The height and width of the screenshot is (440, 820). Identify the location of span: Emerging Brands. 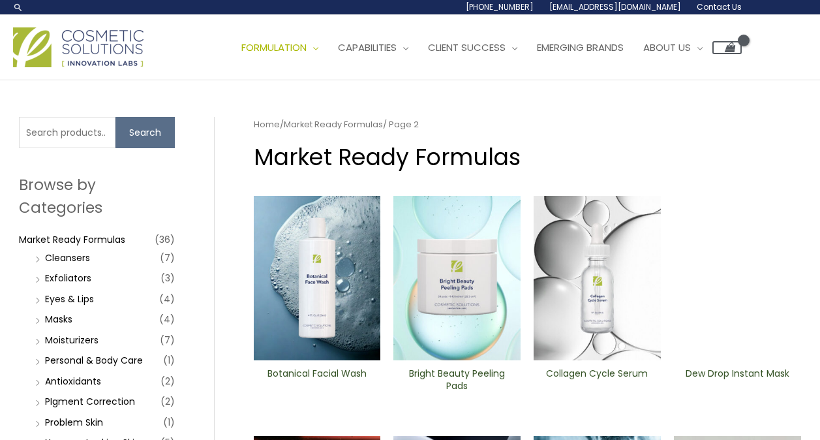
(580, 47).